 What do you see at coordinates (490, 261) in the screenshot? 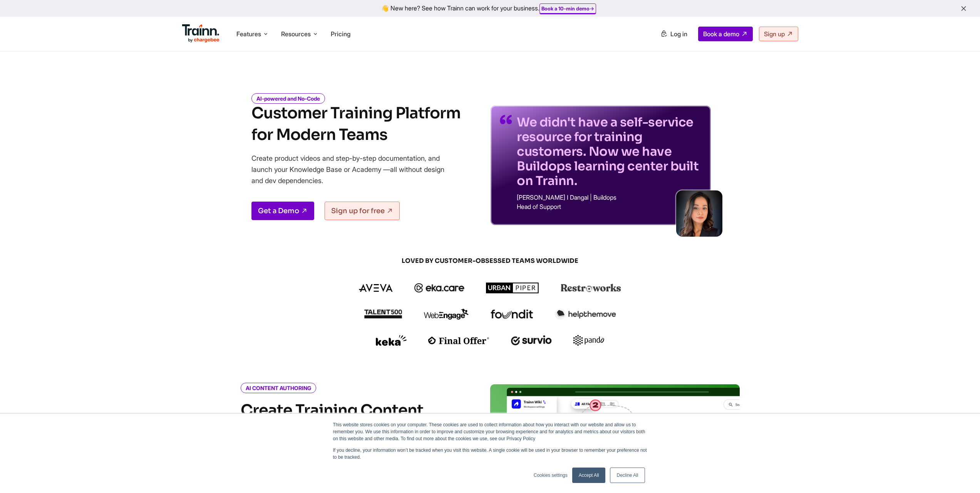
I see `span: LOVED BY CUSTOMER-OBSESSED TEAMS WORLDWIDE` at bounding box center [490, 261].